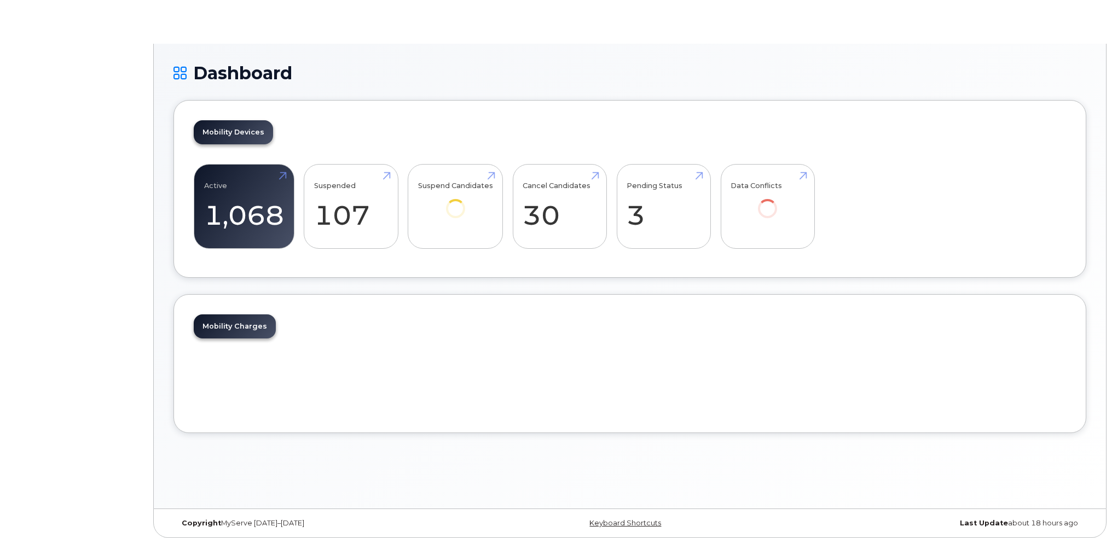 The image size is (1112, 538). I want to click on a: Keyboard Shortcuts, so click(625, 523).